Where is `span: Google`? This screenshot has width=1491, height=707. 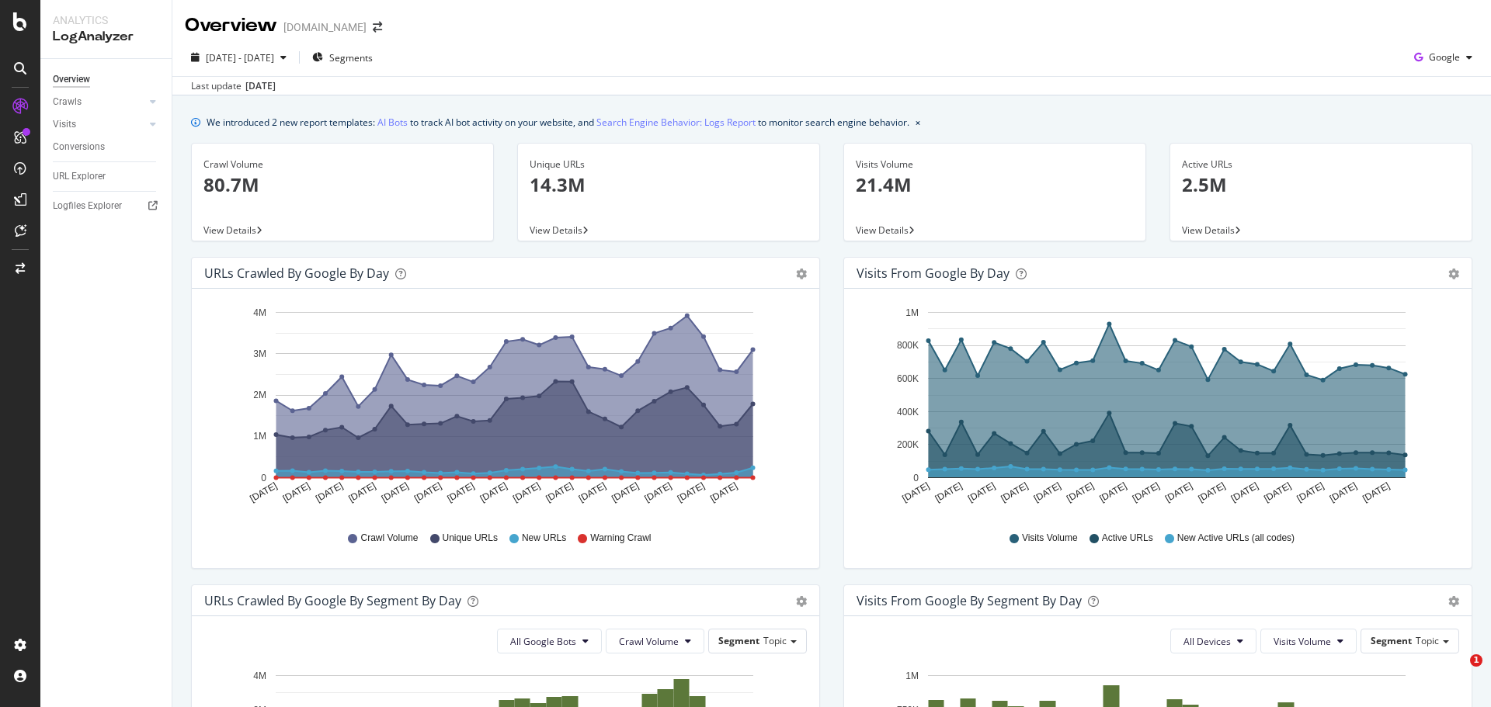
span: Google is located at coordinates (1444, 57).